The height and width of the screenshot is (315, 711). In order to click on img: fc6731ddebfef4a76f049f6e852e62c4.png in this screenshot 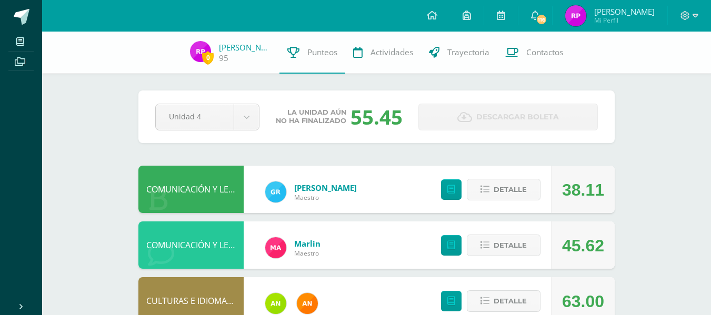, I will do `click(307, 304)`.